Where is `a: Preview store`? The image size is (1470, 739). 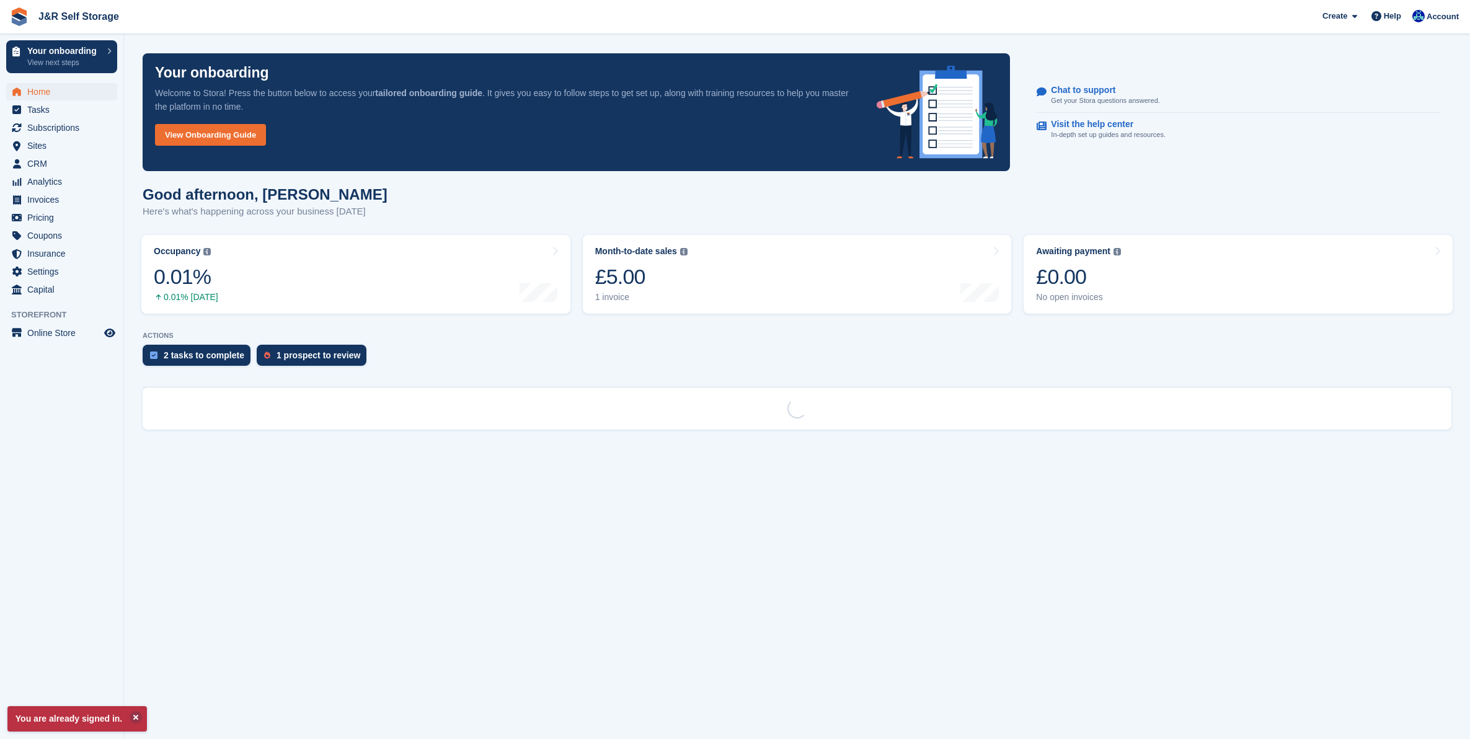
a: Preview store is located at coordinates (110, 333).